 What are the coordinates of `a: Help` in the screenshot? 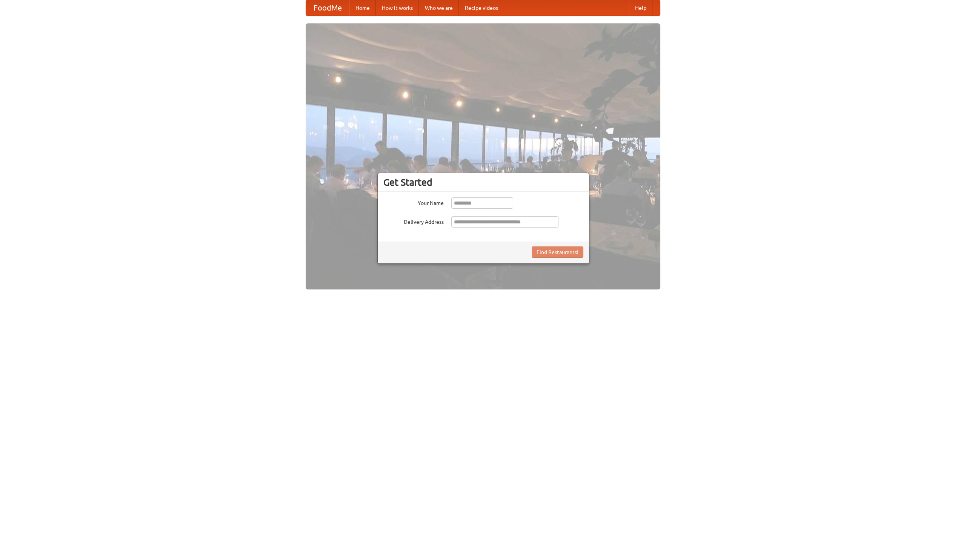 It's located at (641, 8).